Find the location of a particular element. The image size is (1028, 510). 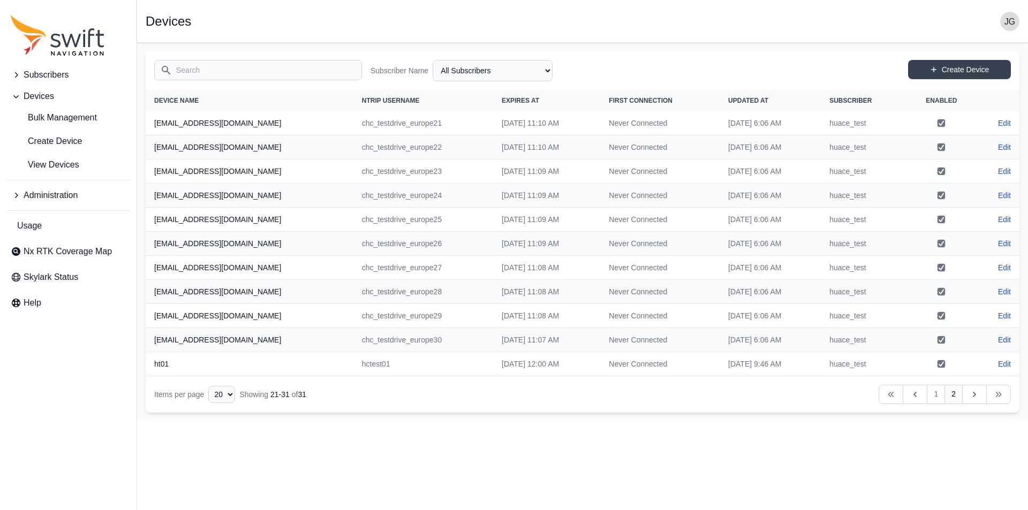

span: Subscribers is located at coordinates (46, 75).